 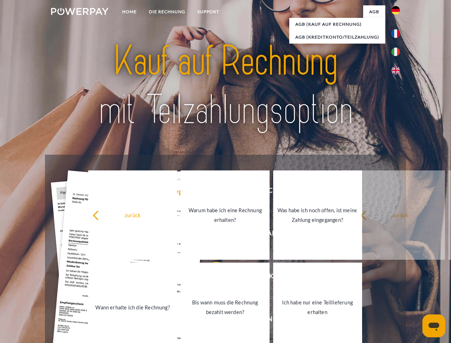 I want to click on a: agb, so click(x=374, y=12).